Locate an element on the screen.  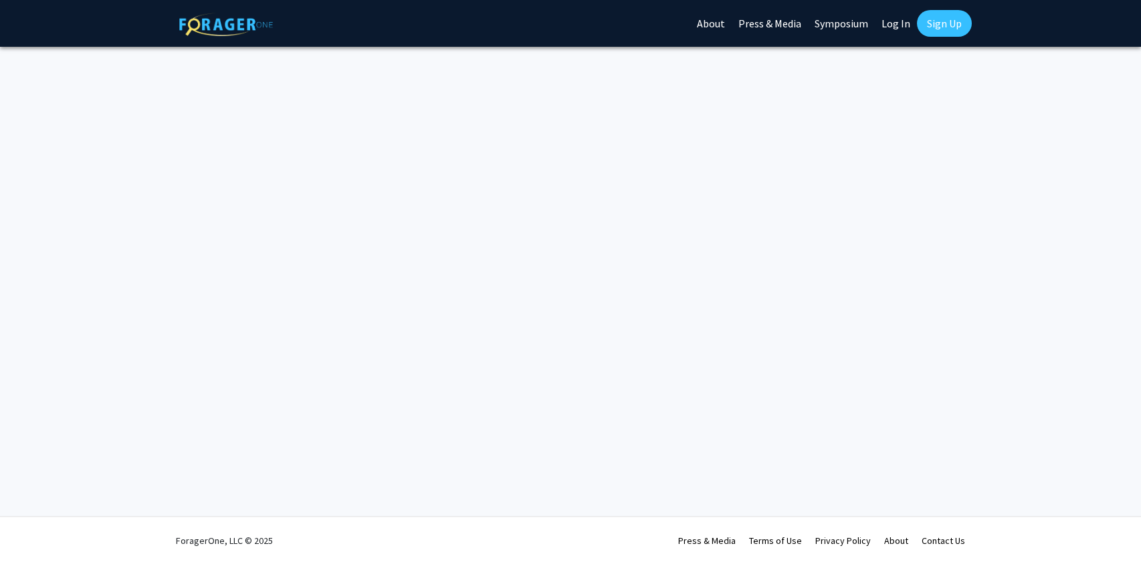
a: Press & Media is located at coordinates (707, 541).